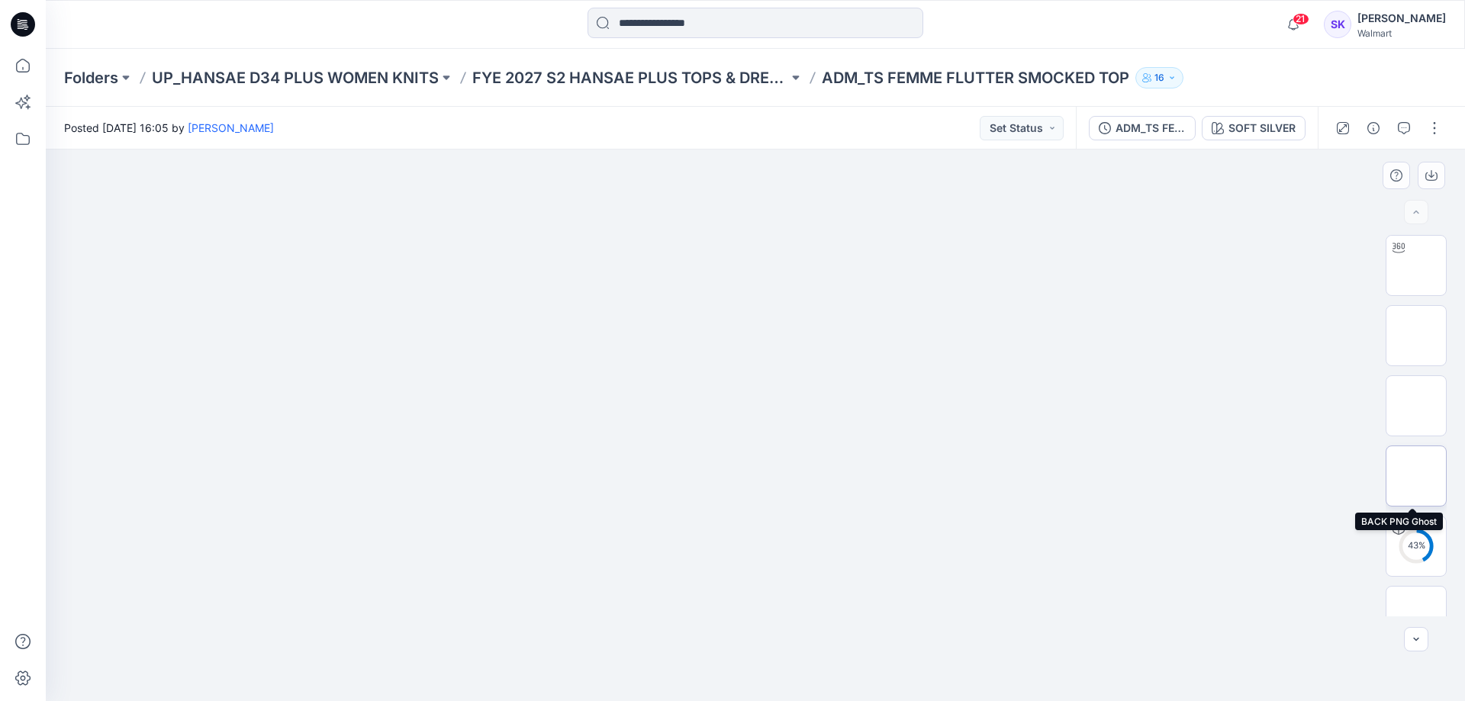  I want to click on div: ADM_TS FEMME FLUTTER SMOCKED TOP_JERSEY, so click(1151, 128).